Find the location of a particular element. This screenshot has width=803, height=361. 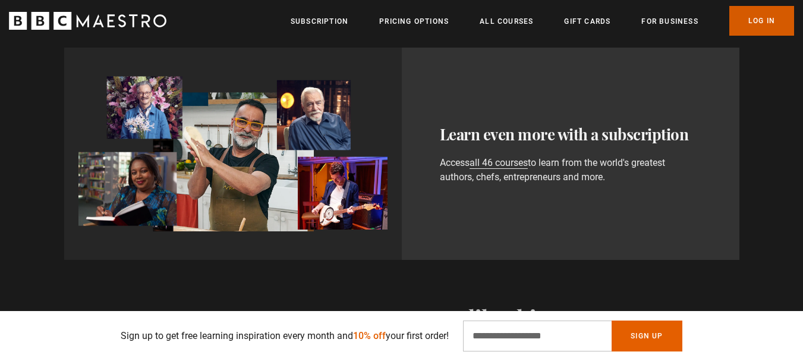

a: Pricing Options is located at coordinates (414, 21).